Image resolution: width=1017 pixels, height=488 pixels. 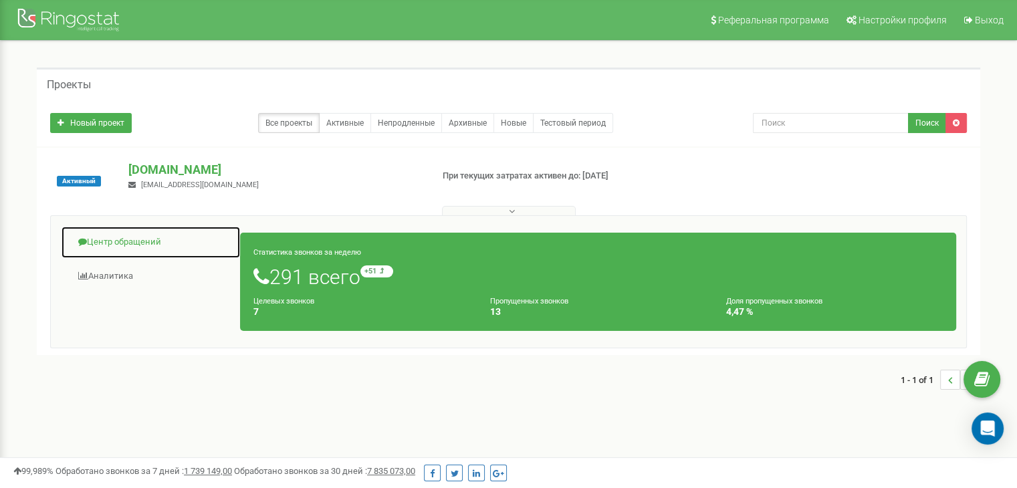 What do you see at coordinates (79, 181) in the screenshot?
I see `span: Активный` at bounding box center [79, 181].